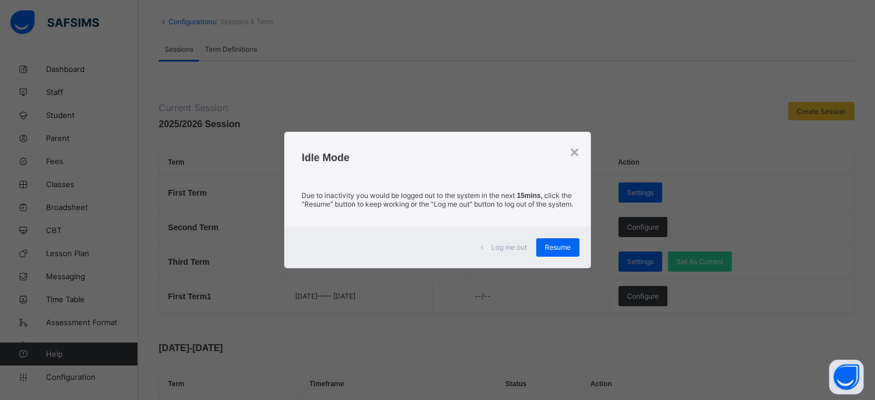 The height and width of the screenshot is (400, 875). Describe the element at coordinates (846, 377) in the screenshot. I see `button: Open asap` at that location.